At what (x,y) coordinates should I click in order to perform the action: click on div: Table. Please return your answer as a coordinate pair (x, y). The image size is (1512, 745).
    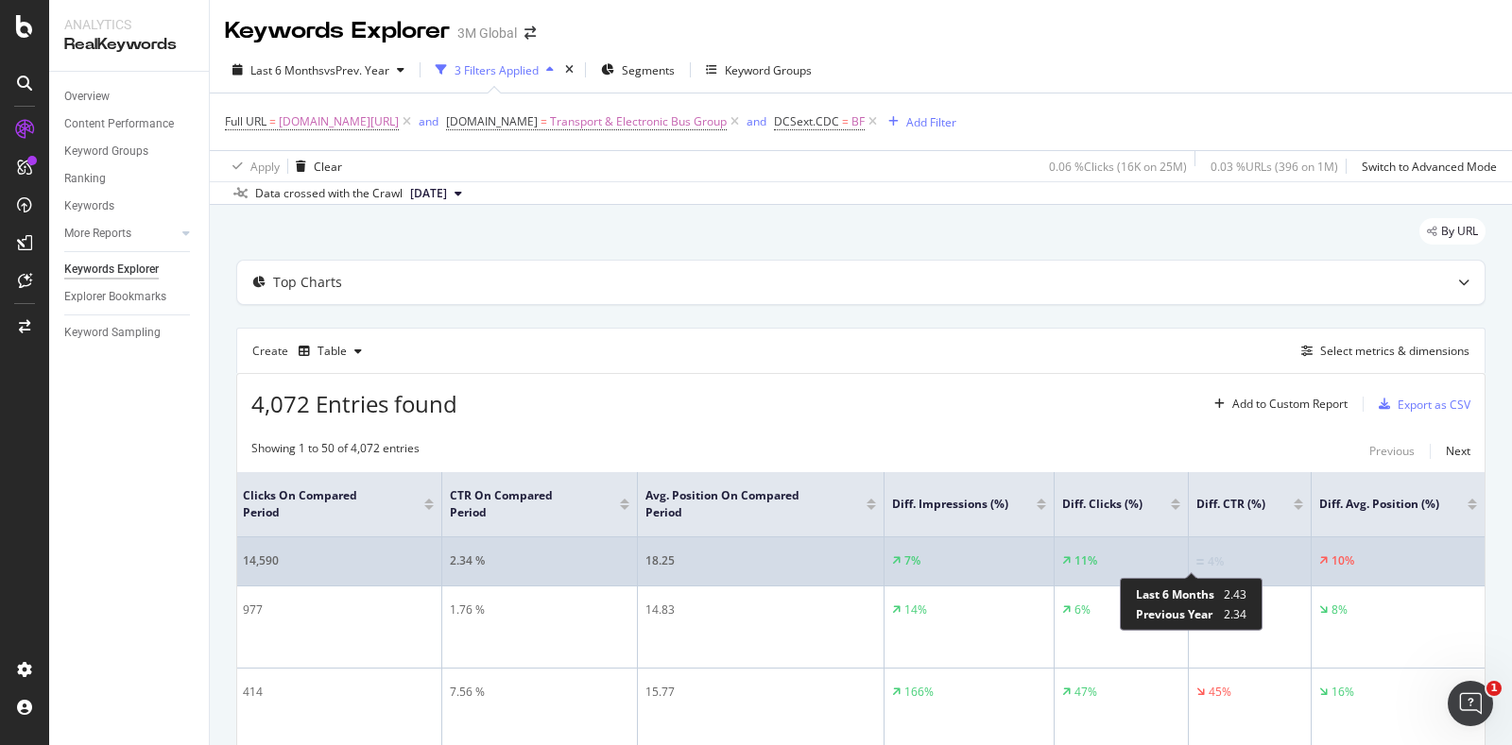
    Looking at the image, I should click on (332, 351).